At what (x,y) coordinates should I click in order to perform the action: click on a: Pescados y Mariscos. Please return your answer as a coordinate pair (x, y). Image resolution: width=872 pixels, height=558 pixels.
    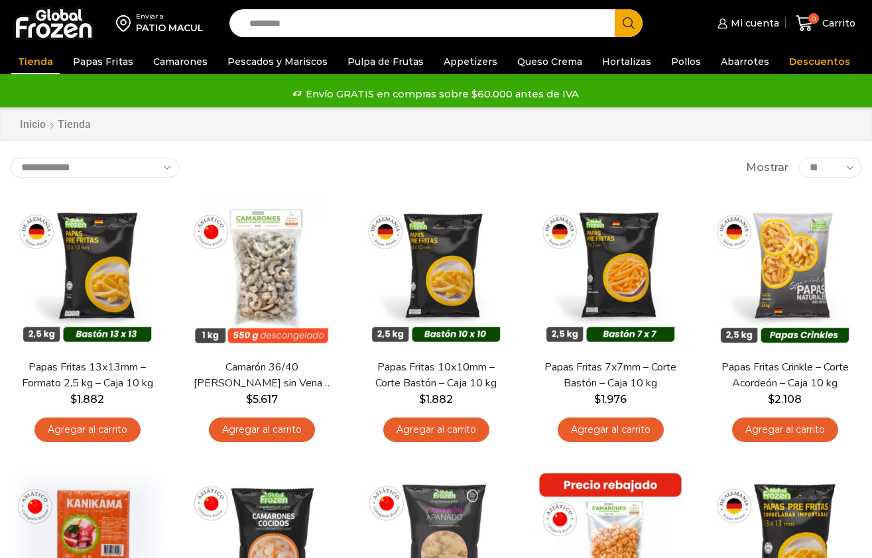
    Looking at the image, I should click on (277, 62).